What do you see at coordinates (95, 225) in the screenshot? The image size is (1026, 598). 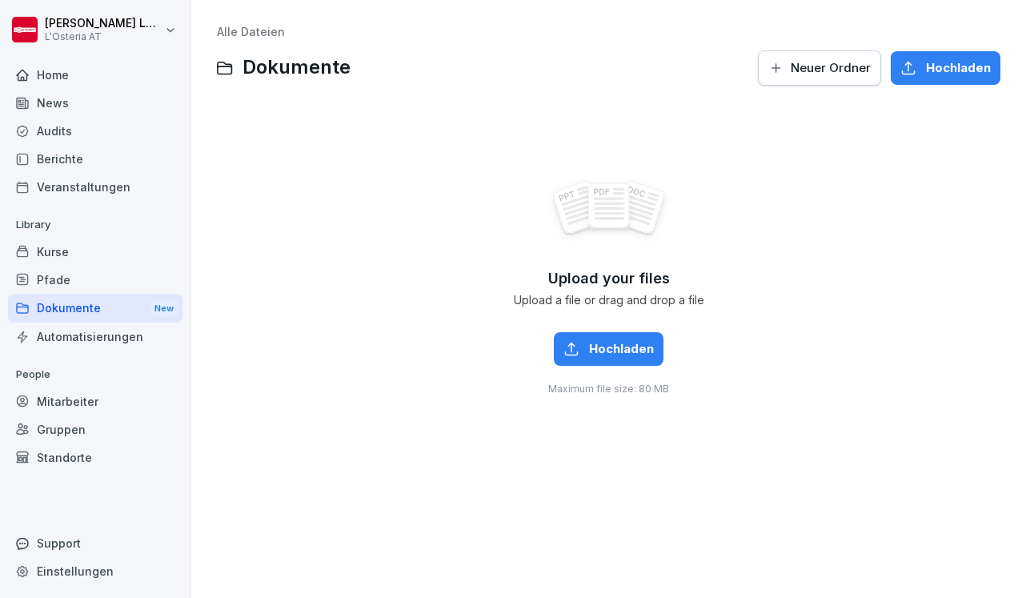 I see `p: Library` at bounding box center [95, 225].